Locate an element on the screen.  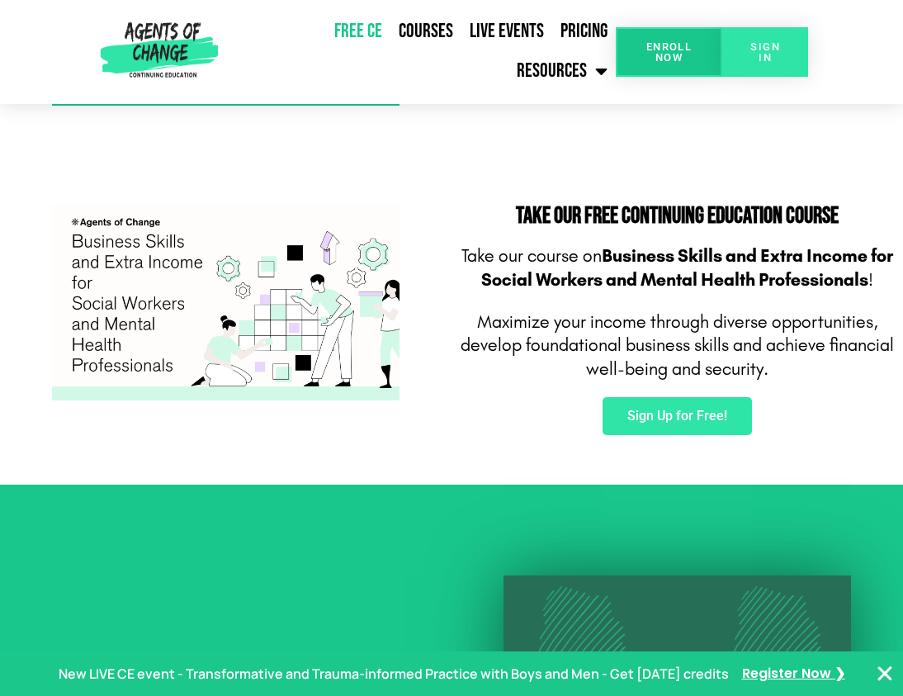
a: Live Events is located at coordinates (507, 31).